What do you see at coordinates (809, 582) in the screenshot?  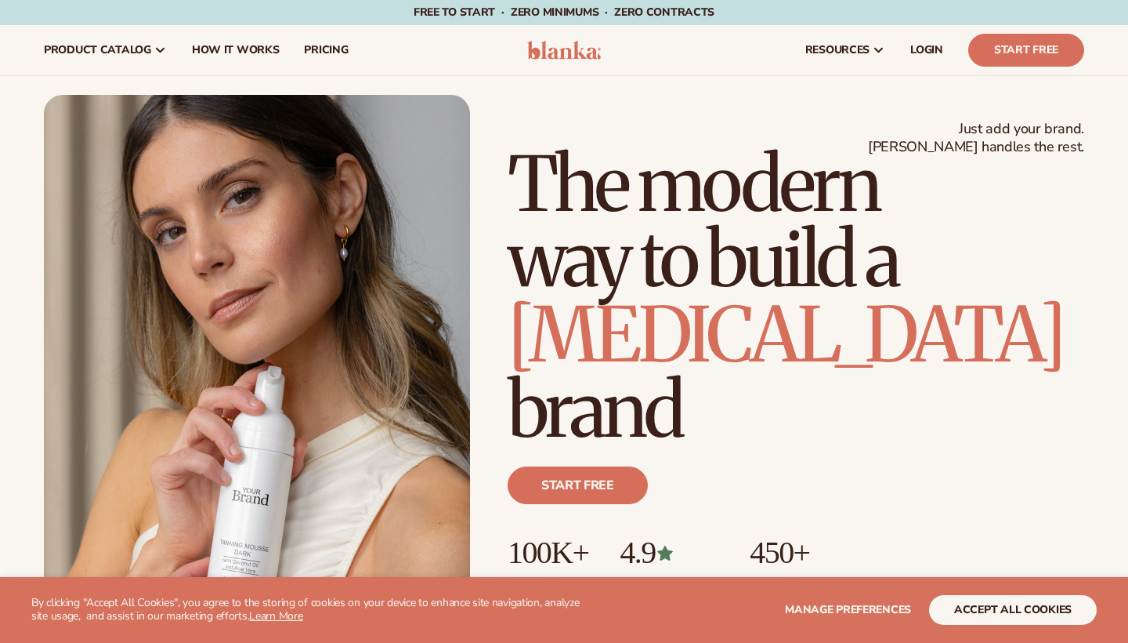 I see `p: High-quality products` at bounding box center [809, 582].